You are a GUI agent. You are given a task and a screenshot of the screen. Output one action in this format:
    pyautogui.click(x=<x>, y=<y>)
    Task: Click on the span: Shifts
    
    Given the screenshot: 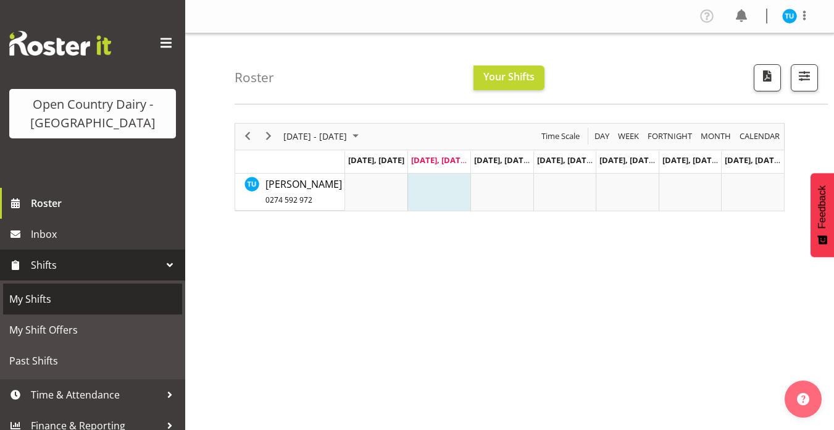 What is the action you would take?
    pyautogui.click(x=96, y=265)
    